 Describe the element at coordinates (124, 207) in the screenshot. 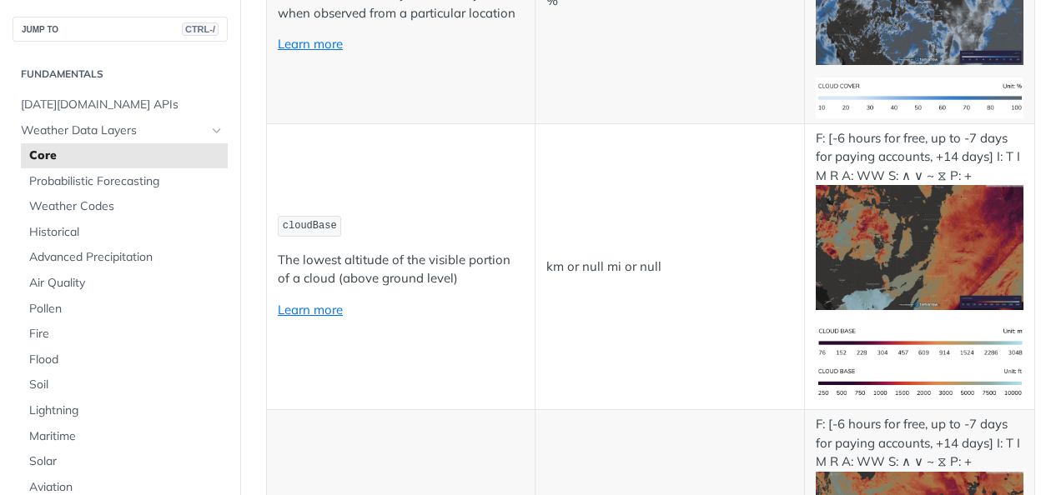

I see `a: Weather Codes` at that location.